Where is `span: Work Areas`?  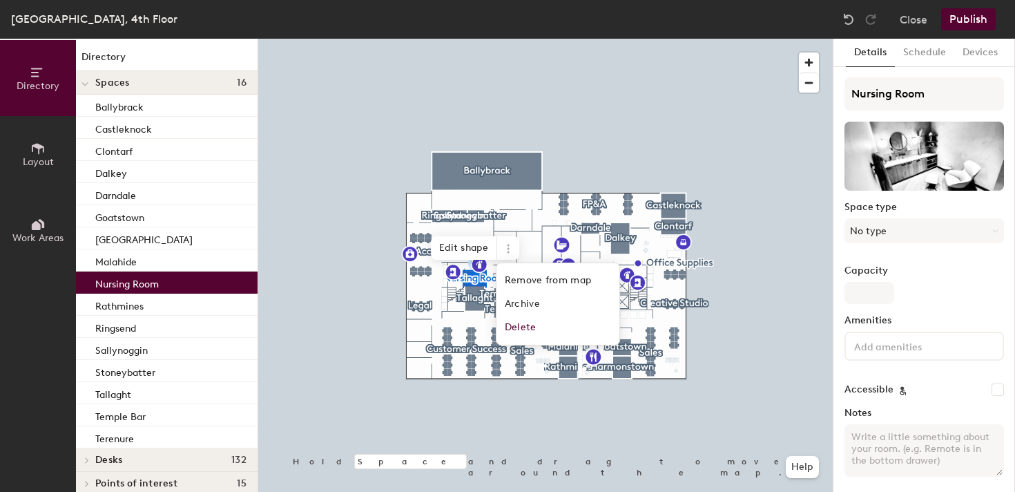 span: Work Areas is located at coordinates (38, 238).